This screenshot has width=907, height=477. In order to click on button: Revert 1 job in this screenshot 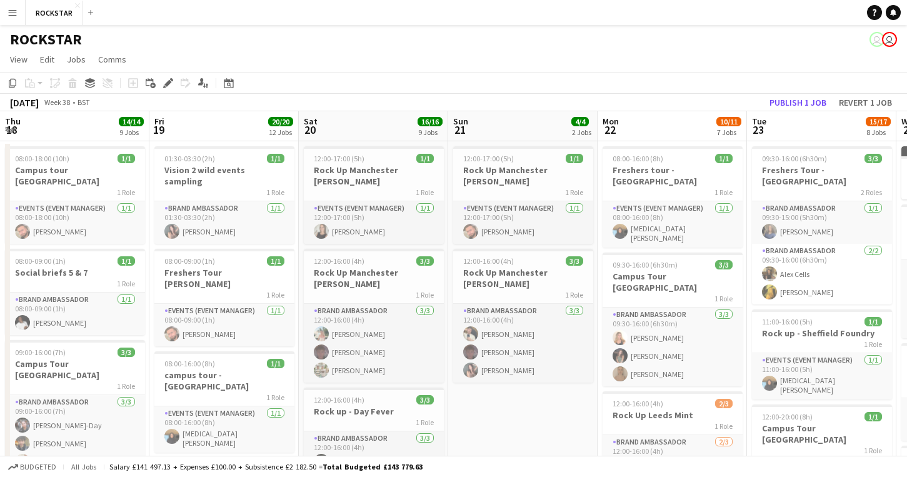, I will do `click(865, 102)`.